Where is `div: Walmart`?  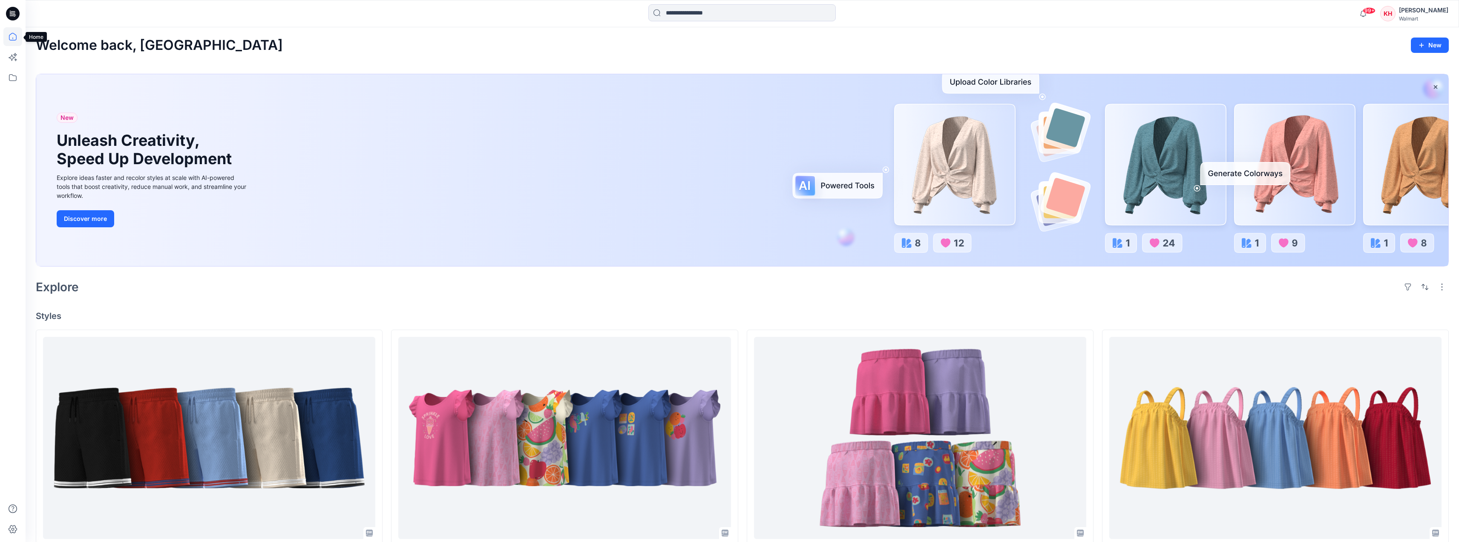 div: Walmart is located at coordinates (1424, 18).